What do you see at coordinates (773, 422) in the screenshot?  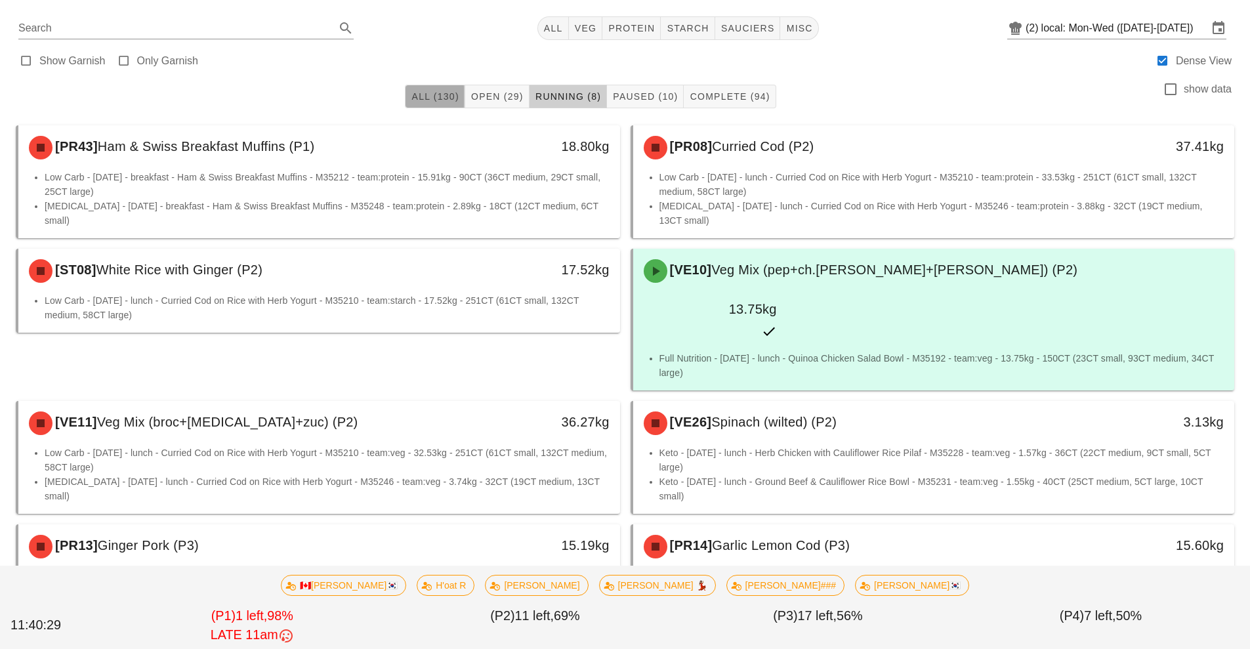 I see `span: Spinach (wilted) (P2)` at bounding box center [773, 422].